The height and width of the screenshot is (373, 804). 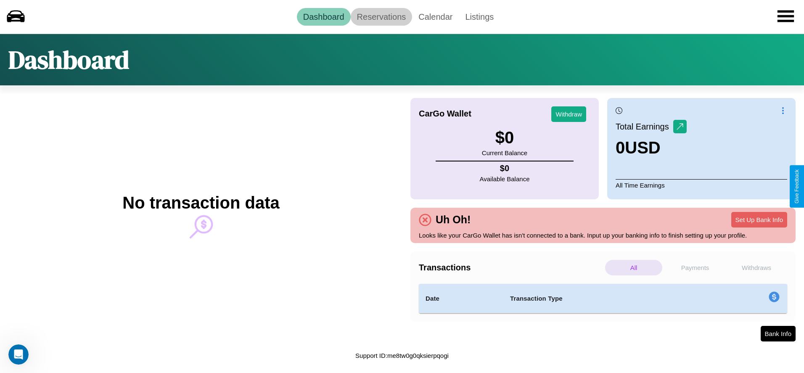 What do you see at coordinates (701, 185) in the screenshot?
I see `p: All Time Earnings` at bounding box center [701, 185].